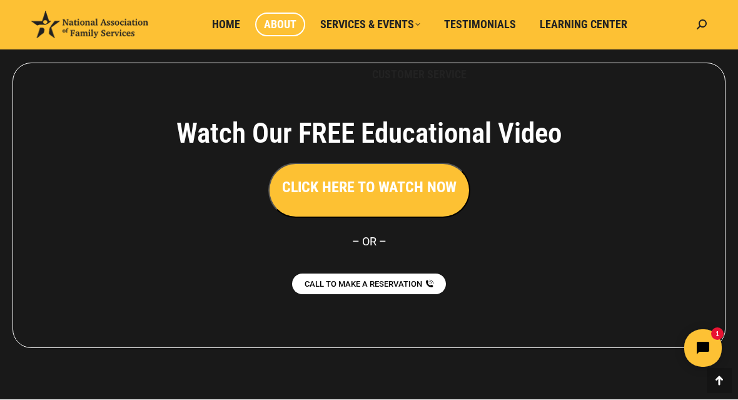 Image resolution: width=738 pixels, height=400 pixels. I want to click on a: Learning Center, so click(584, 25).